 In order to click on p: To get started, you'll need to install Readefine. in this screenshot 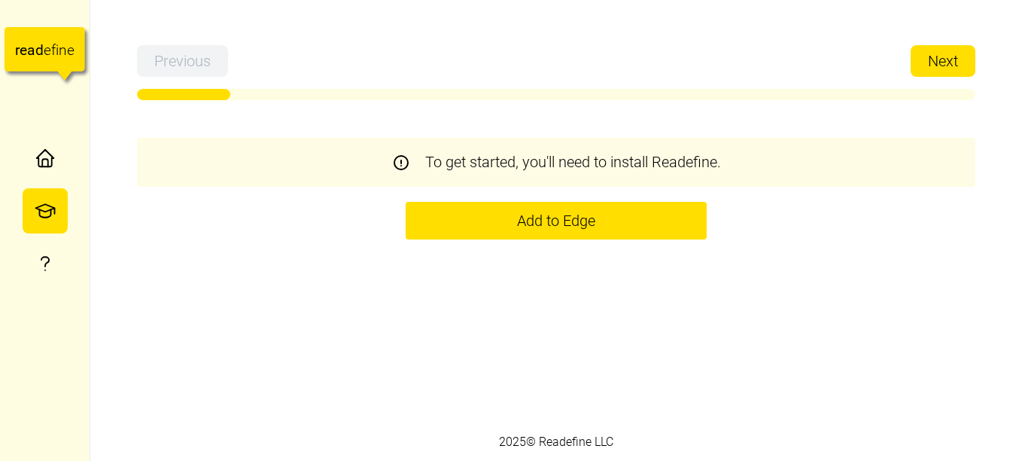, I will do `click(573, 162)`.